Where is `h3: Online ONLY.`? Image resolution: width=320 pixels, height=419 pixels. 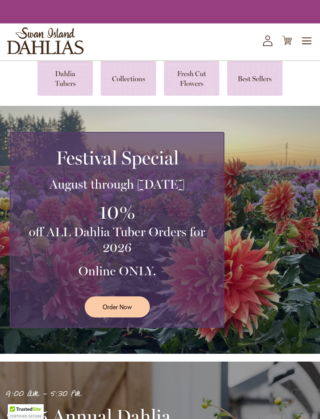
h3: Online ONLY. is located at coordinates (117, 271).